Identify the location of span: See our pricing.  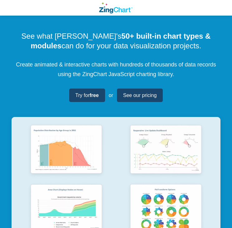
(140, 95).